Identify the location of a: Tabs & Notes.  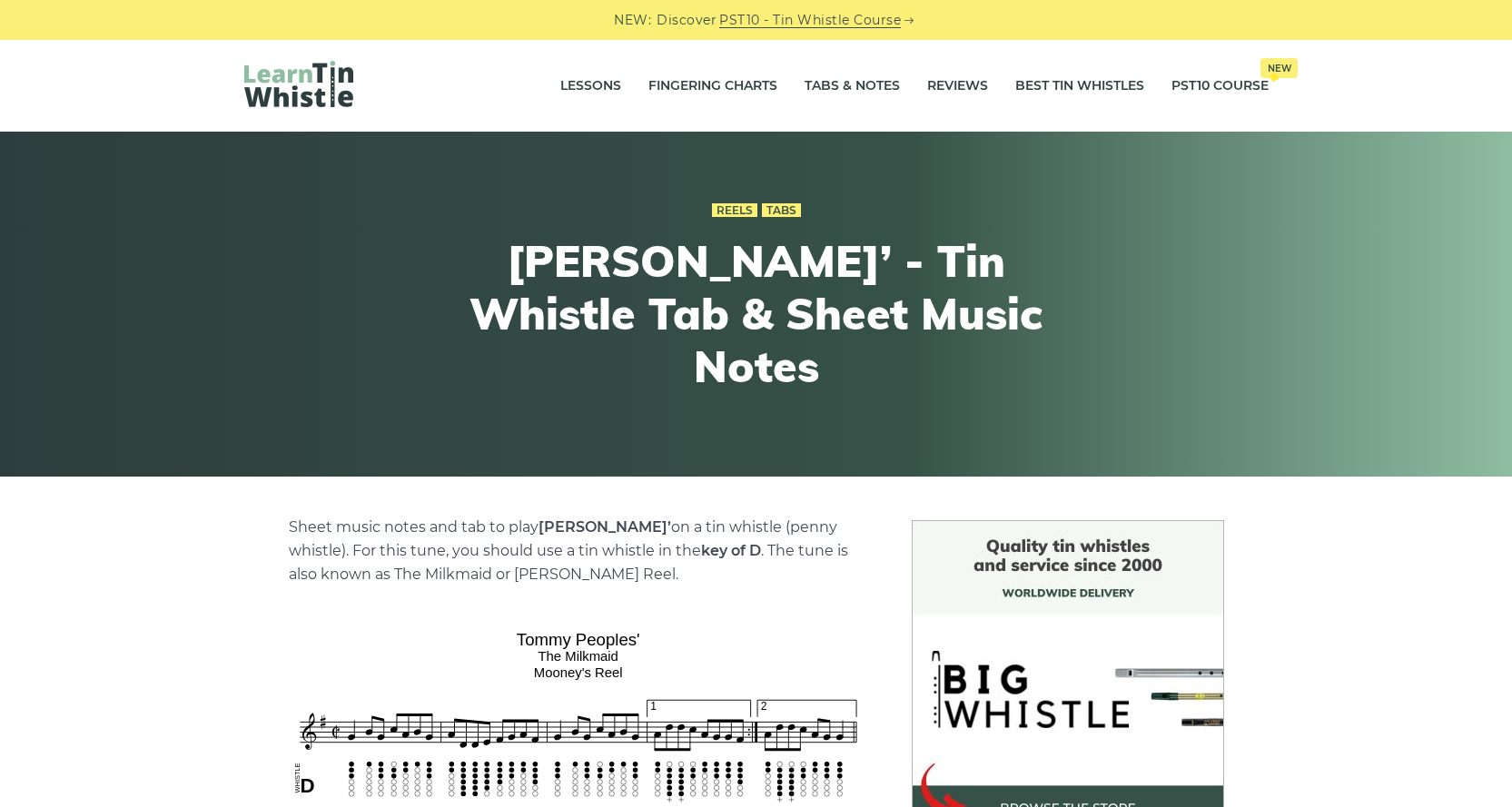
(852, 87).